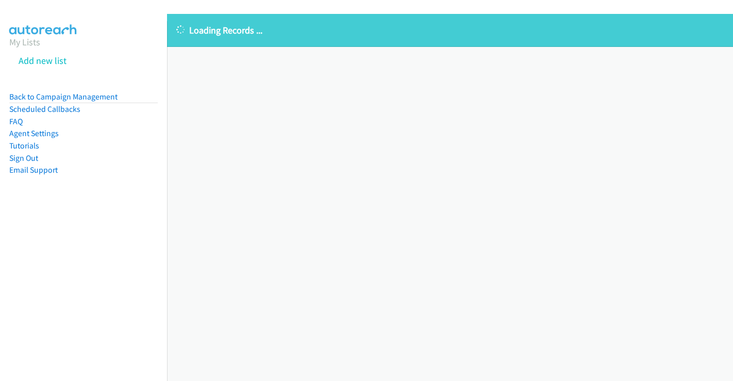 The image size is (733, 381). What do you see at coordinates (34, 133) in the screenshot?
I see `a: Agent Settings` at bounding box center [34, 133].